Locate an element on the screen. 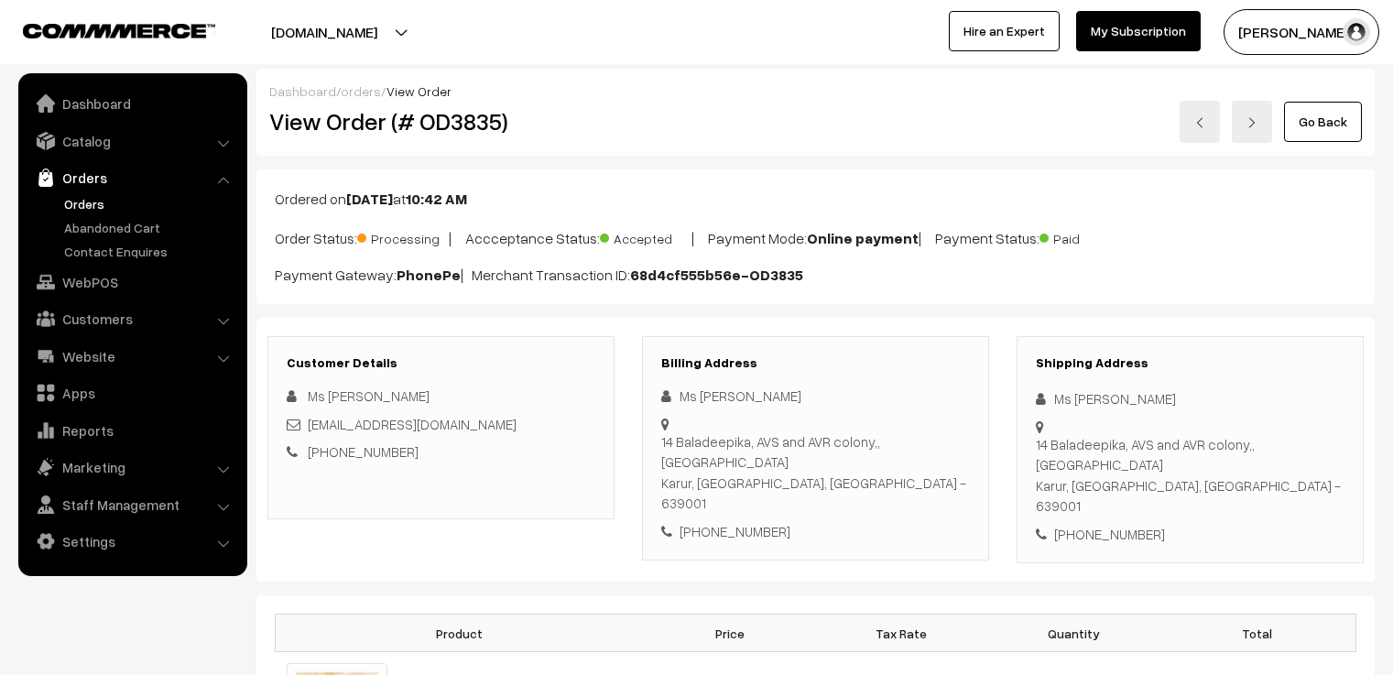 The height and width of the screenshot is (675, 1393). a: My Subscription is located at coordinates (1139, 31).